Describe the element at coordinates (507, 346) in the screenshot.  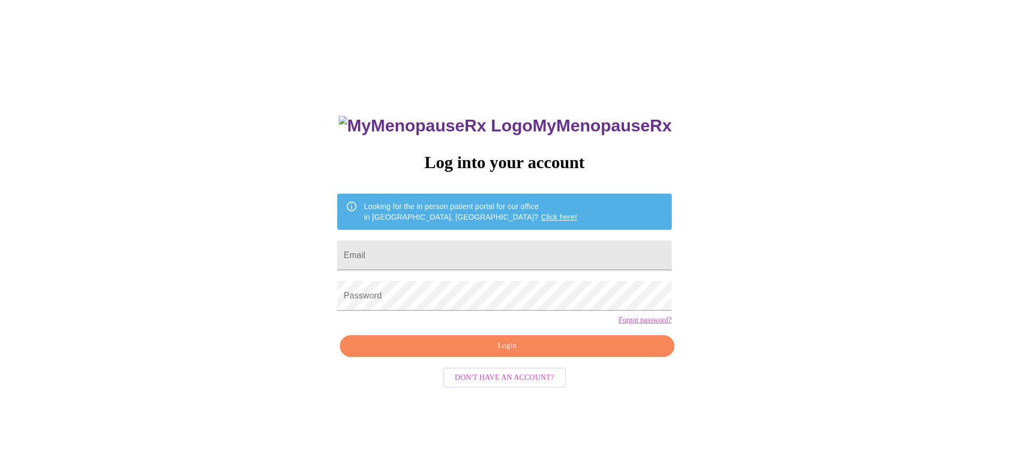
I see `button: Login` at that location.